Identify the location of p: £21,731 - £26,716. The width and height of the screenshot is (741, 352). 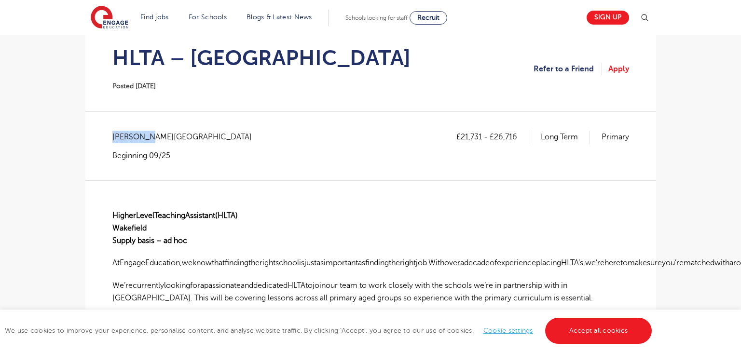
(493, 137).